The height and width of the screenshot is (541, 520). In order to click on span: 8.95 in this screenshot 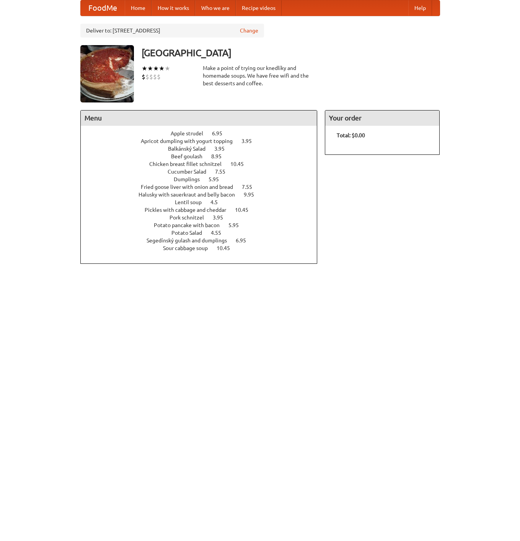, I will do `click(220, 156)`.